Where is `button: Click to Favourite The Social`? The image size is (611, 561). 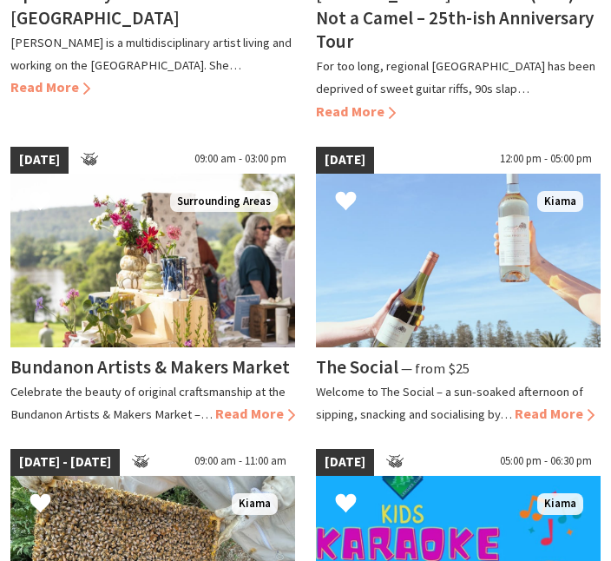 button: Click to Favourite The Social is located at coordinates (346, 201).